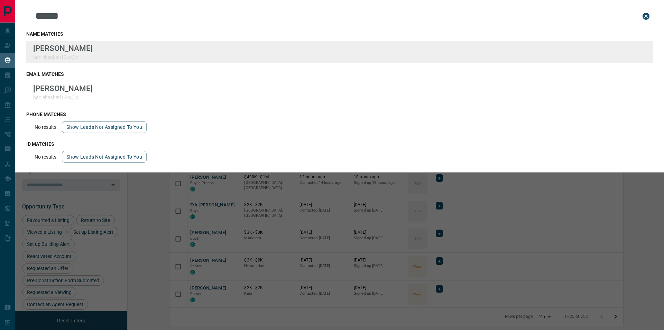 Image resolution: width=664 pixels, height=330 pixels. What do you see at coordinates (646, 16) in the screenshot?
I see `button: close search bar` at bounding box center [646, 16].